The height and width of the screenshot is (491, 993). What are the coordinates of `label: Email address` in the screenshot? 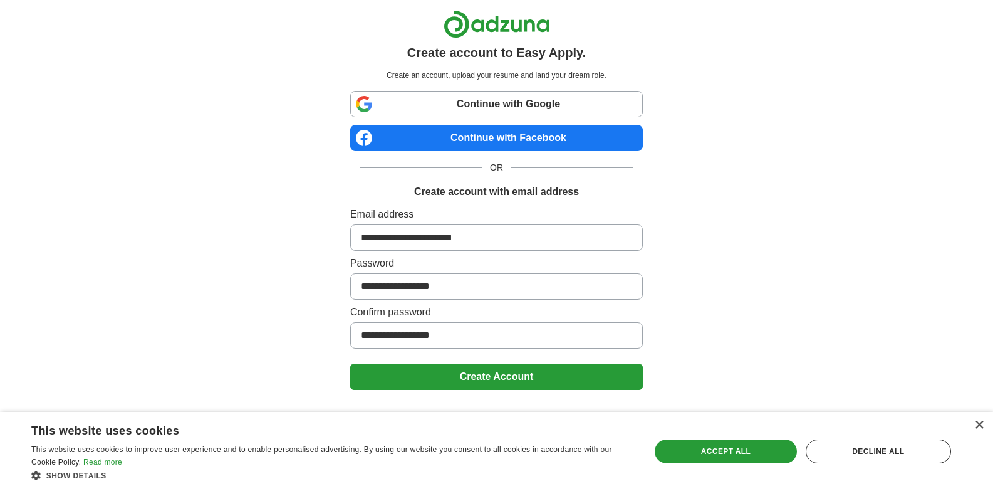 It's located at (496, 214).